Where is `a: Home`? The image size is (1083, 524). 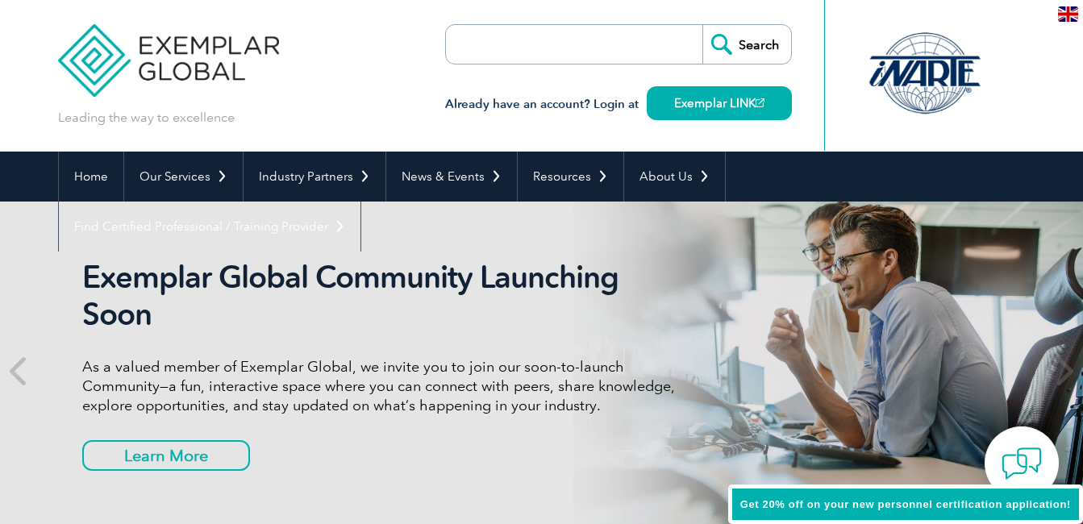
a: Home is located at coordinates (91, 177).